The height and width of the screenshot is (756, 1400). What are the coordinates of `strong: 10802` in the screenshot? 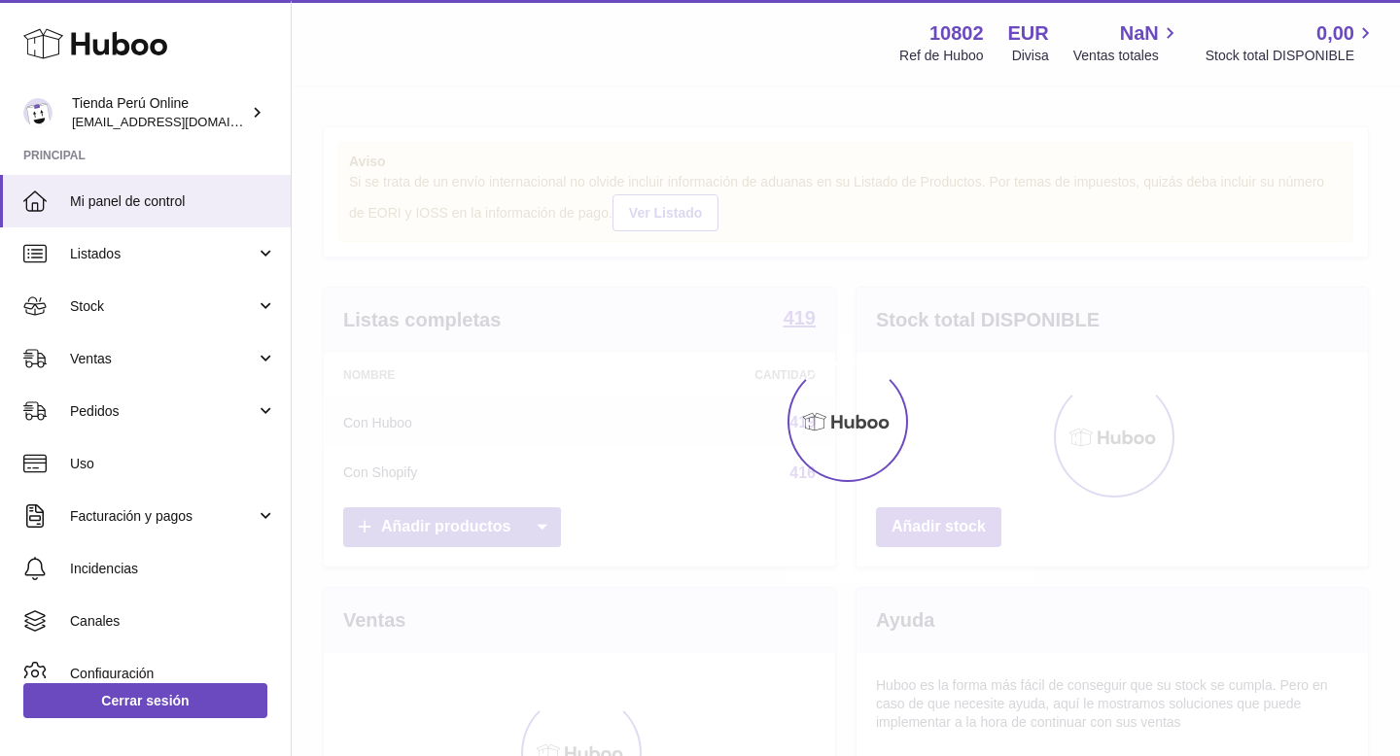 It's located at (957, 33).